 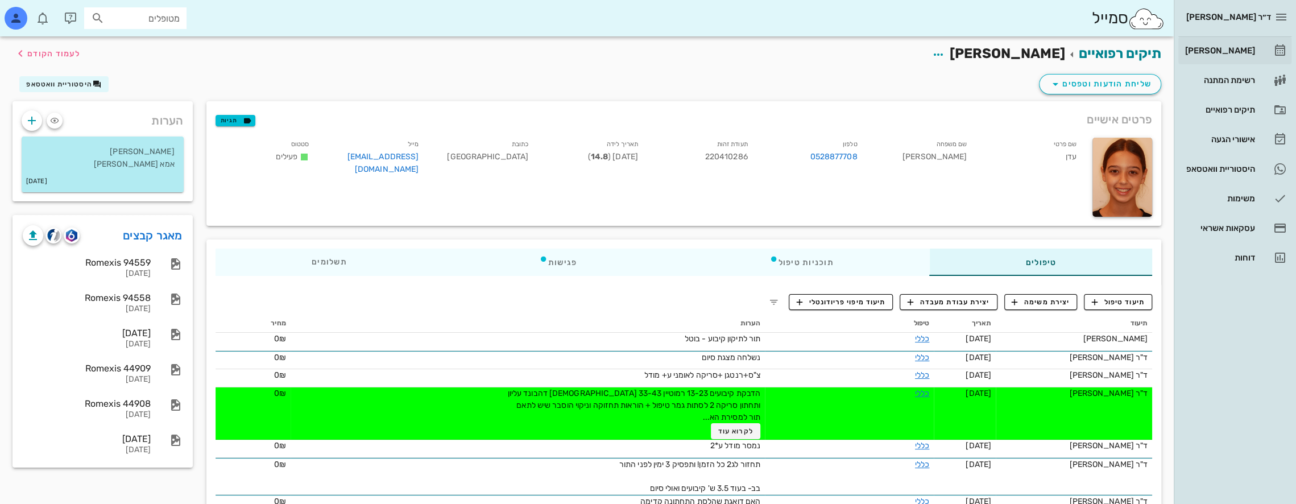 I want to click on img: SmileCloud logo, so click(x=1146, y=19).